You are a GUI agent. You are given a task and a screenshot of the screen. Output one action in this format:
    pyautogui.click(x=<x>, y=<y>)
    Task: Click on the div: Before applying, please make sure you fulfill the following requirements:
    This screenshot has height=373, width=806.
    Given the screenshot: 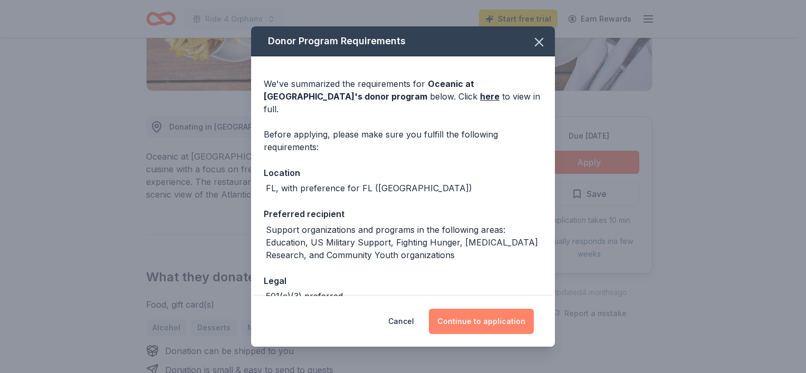 What is the action you would take?
    pyautogui.click(x=403, y=141)
    